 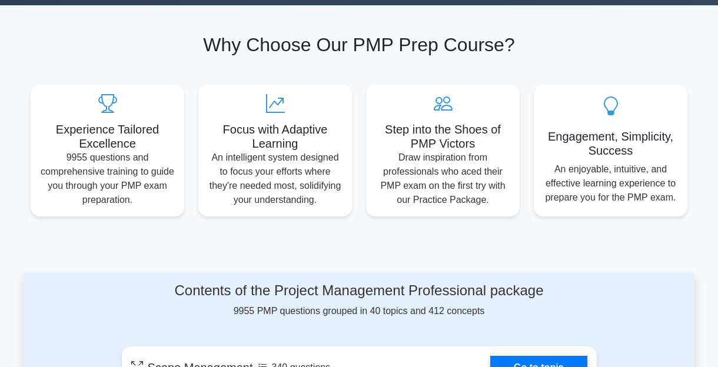 I want to click on p: An intelligent system designed to focus your efforts where they're needed most, solidifying your ..., so click(x=275, y=179).